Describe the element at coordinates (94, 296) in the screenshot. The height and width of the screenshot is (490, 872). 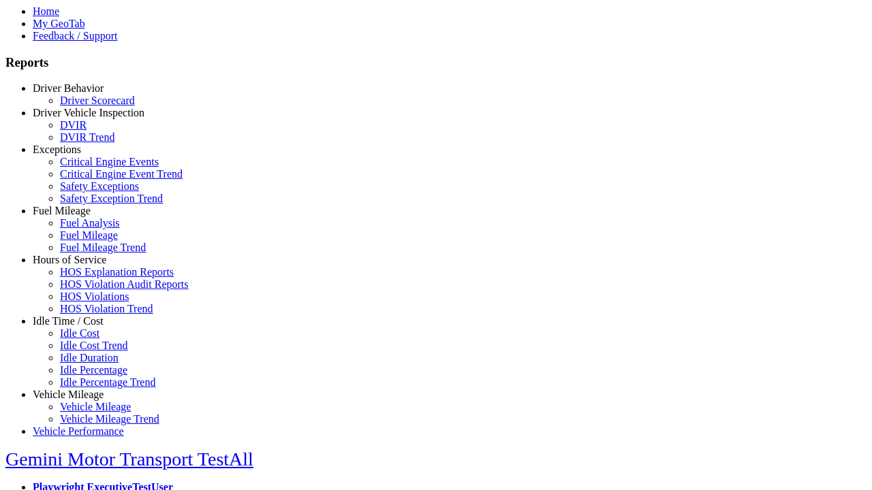
I see `a: HOS Violations` at that location.